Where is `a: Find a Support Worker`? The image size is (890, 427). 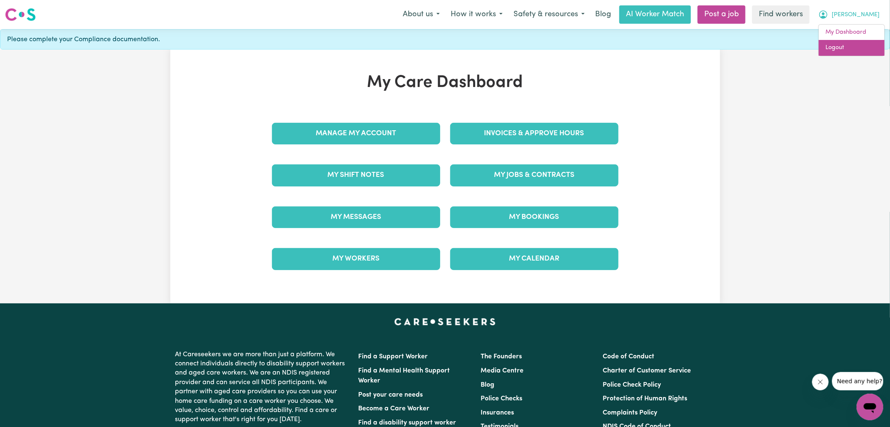 a: Find a Support Worker is located at coordinates (393, 357).